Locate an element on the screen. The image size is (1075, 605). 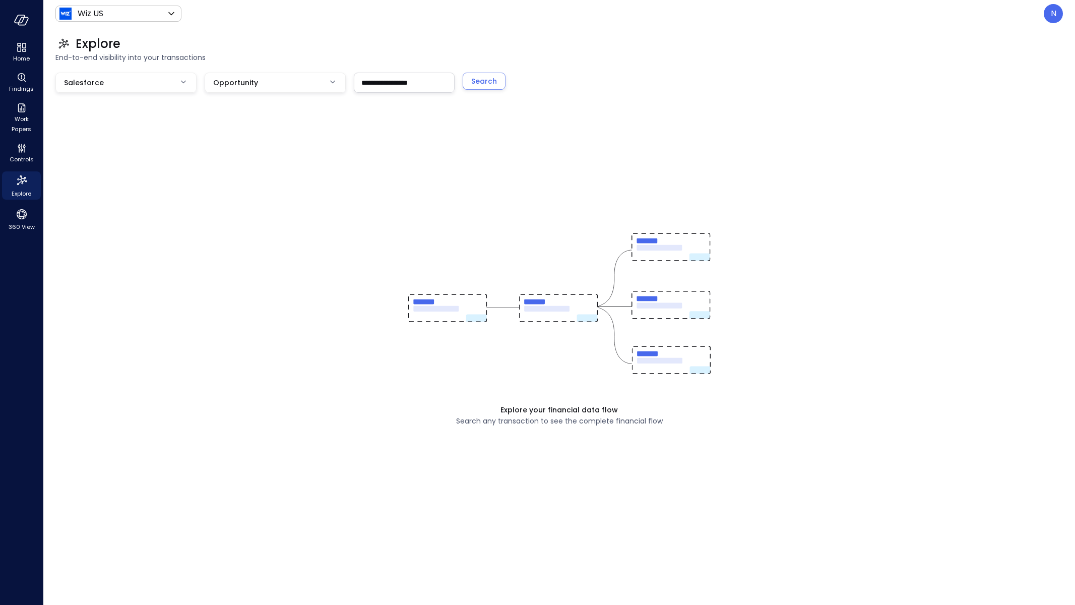
span: Search any transaction to see the complete financial flow is located at coordinates (559, 421).